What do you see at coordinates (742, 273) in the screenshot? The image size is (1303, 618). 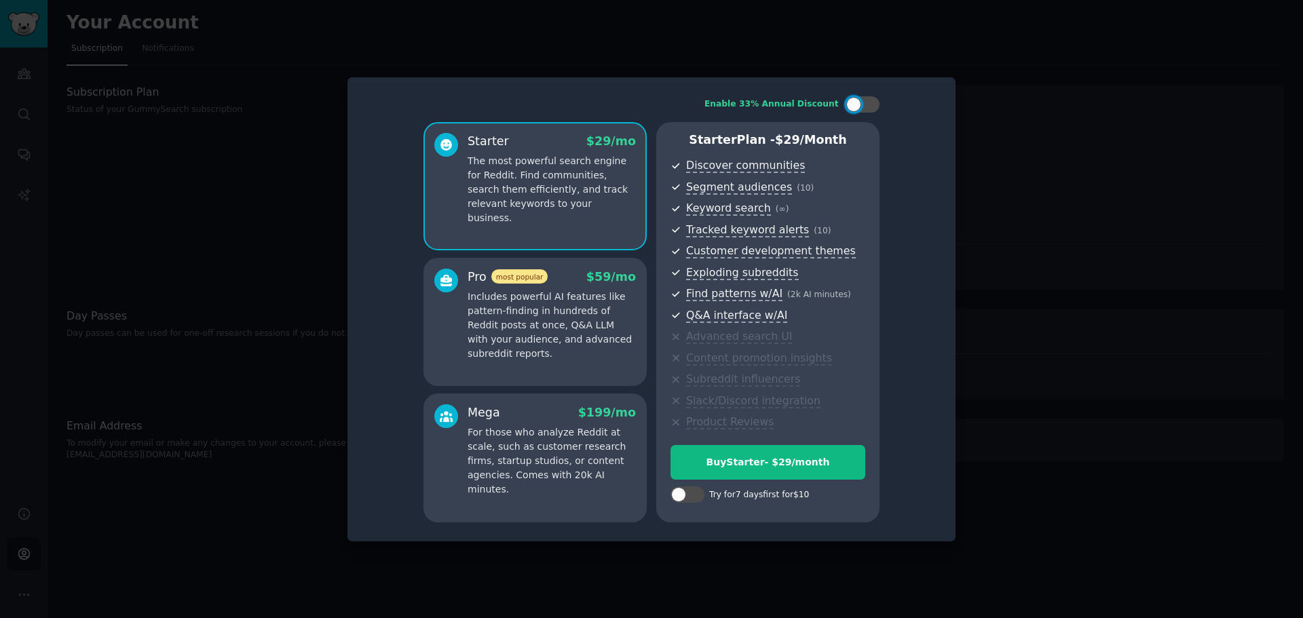 I see `span: Exploding subreddits` at bounding box center [742, 273].